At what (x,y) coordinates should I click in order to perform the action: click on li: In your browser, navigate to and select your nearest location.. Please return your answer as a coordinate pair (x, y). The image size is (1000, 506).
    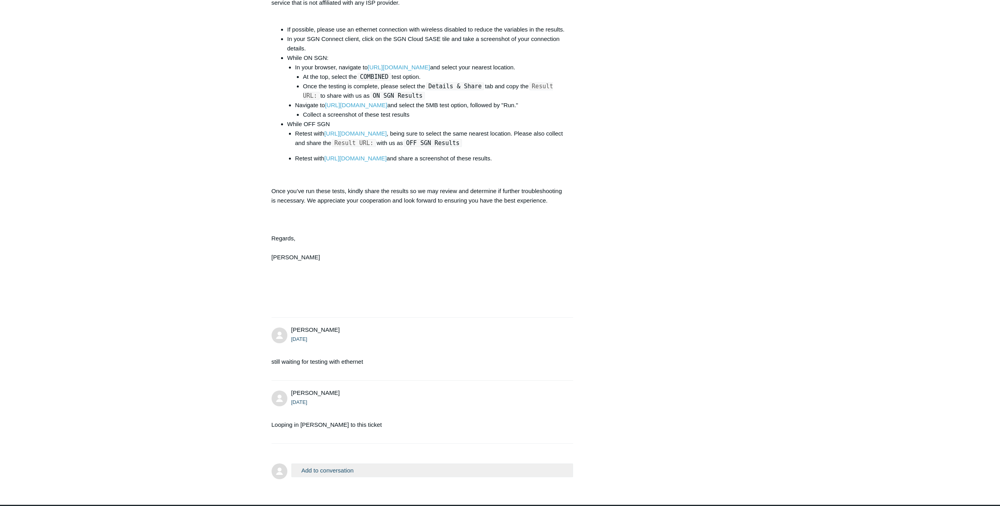
    Looking at the image, I should click on (431, 82).